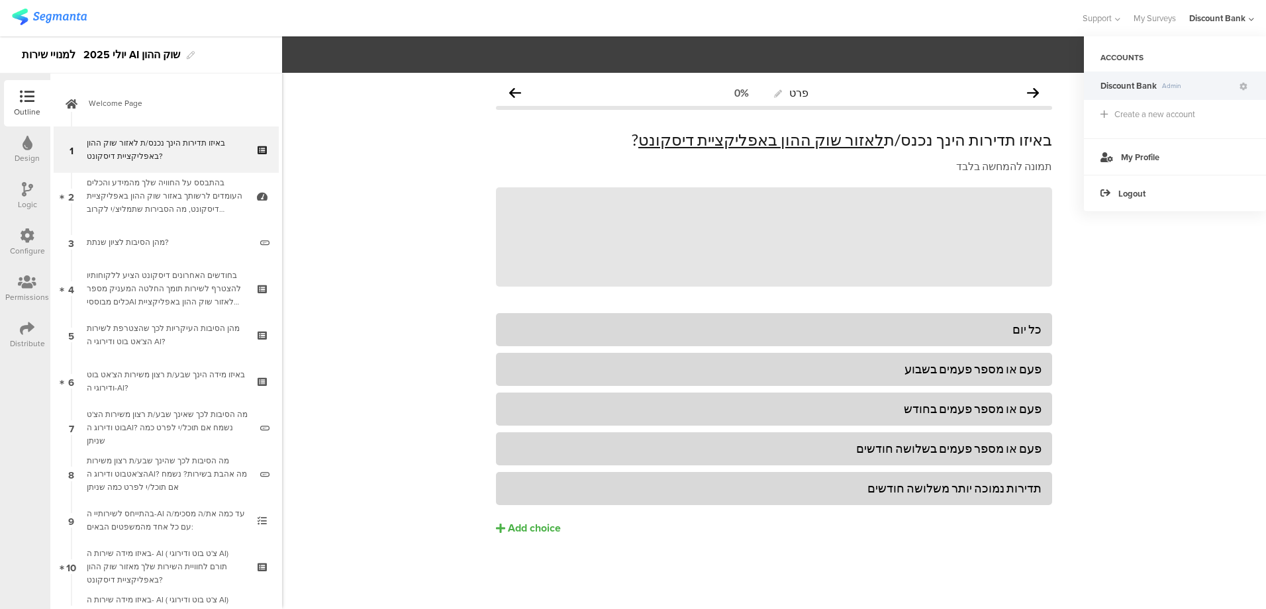  I want to click on u: לאזור שוק ההון באפליקציית דיסקונט, so click(761, 139).